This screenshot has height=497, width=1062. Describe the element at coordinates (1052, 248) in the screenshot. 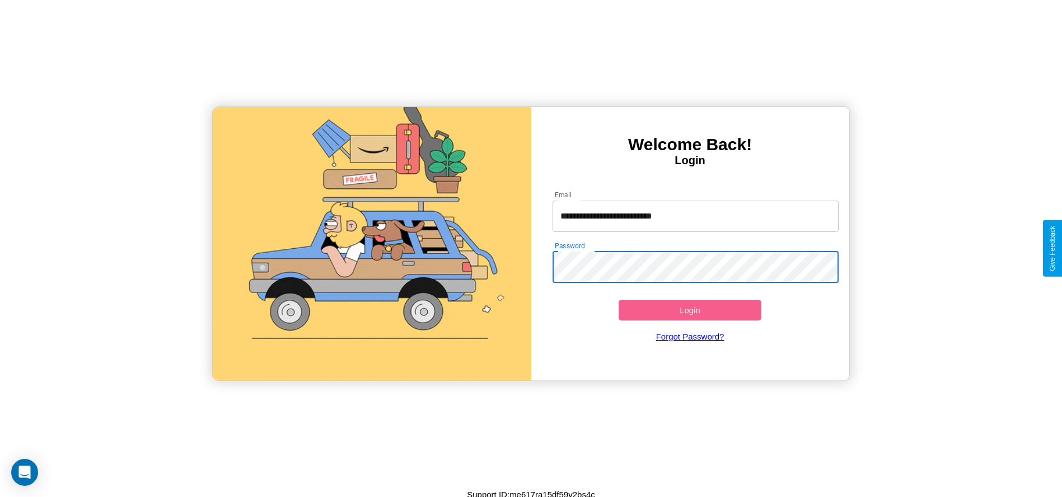

I see `div: Give Feedback` at that location.